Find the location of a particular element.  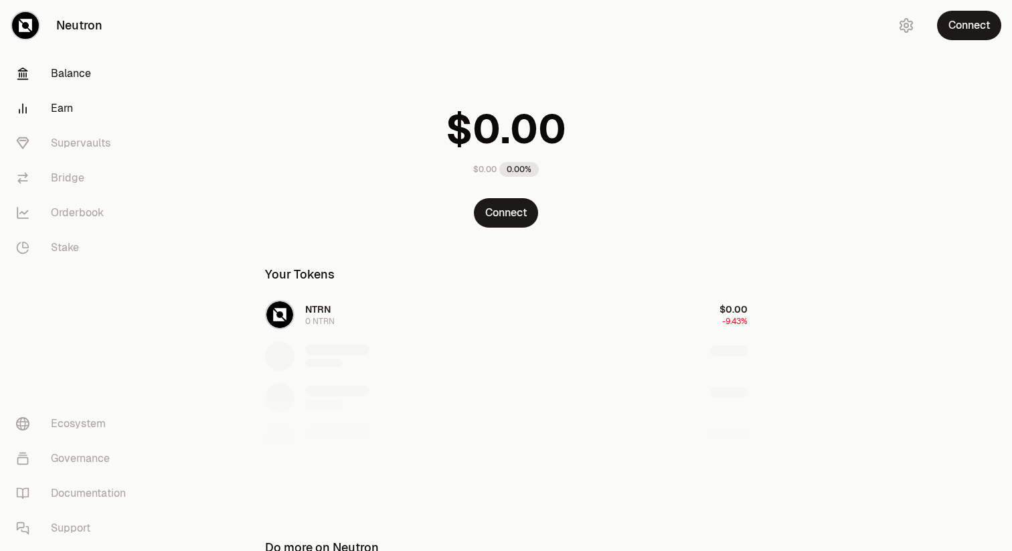

a: Balance is located at coordinates (75, 74).